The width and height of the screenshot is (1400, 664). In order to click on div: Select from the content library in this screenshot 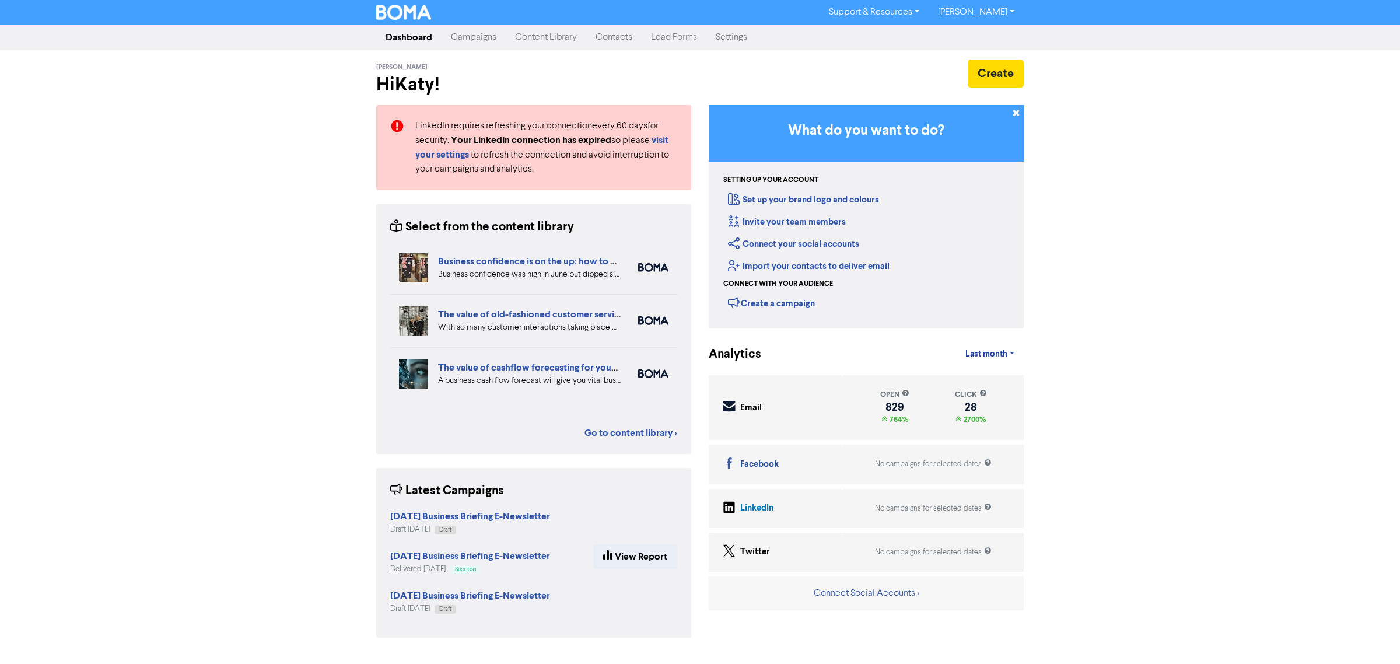, I will do `click(482, 227)`.